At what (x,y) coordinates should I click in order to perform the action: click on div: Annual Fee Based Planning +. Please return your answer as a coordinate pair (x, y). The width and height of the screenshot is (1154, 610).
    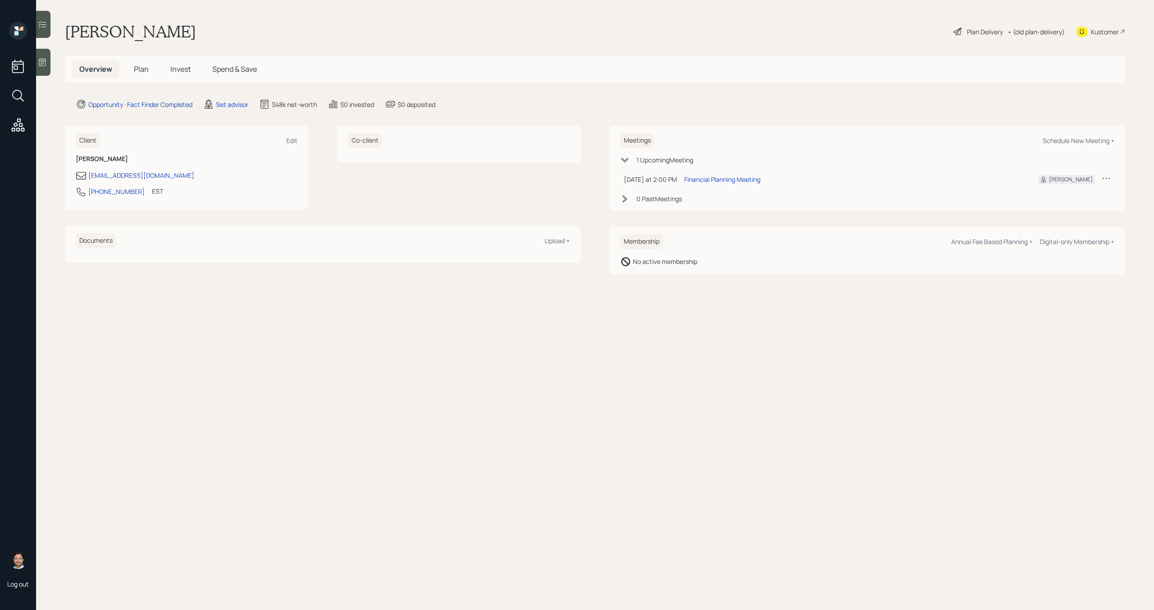
    Looking at the image, I should click on (992, 241).